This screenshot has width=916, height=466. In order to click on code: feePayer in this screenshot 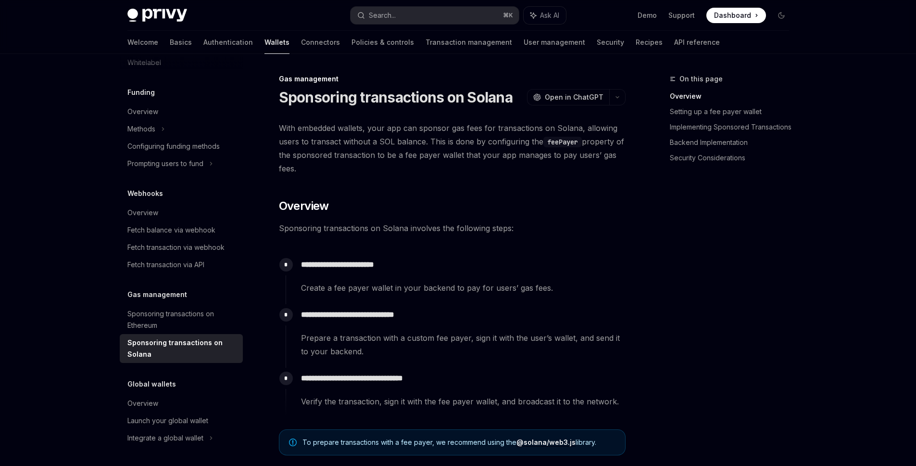, I will do `click(563, 142)`.